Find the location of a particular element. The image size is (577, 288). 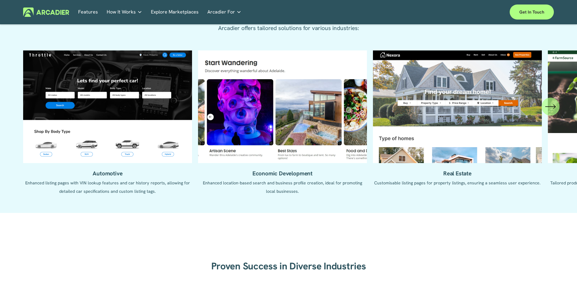

a: Features is located at coordinates (88, 12).